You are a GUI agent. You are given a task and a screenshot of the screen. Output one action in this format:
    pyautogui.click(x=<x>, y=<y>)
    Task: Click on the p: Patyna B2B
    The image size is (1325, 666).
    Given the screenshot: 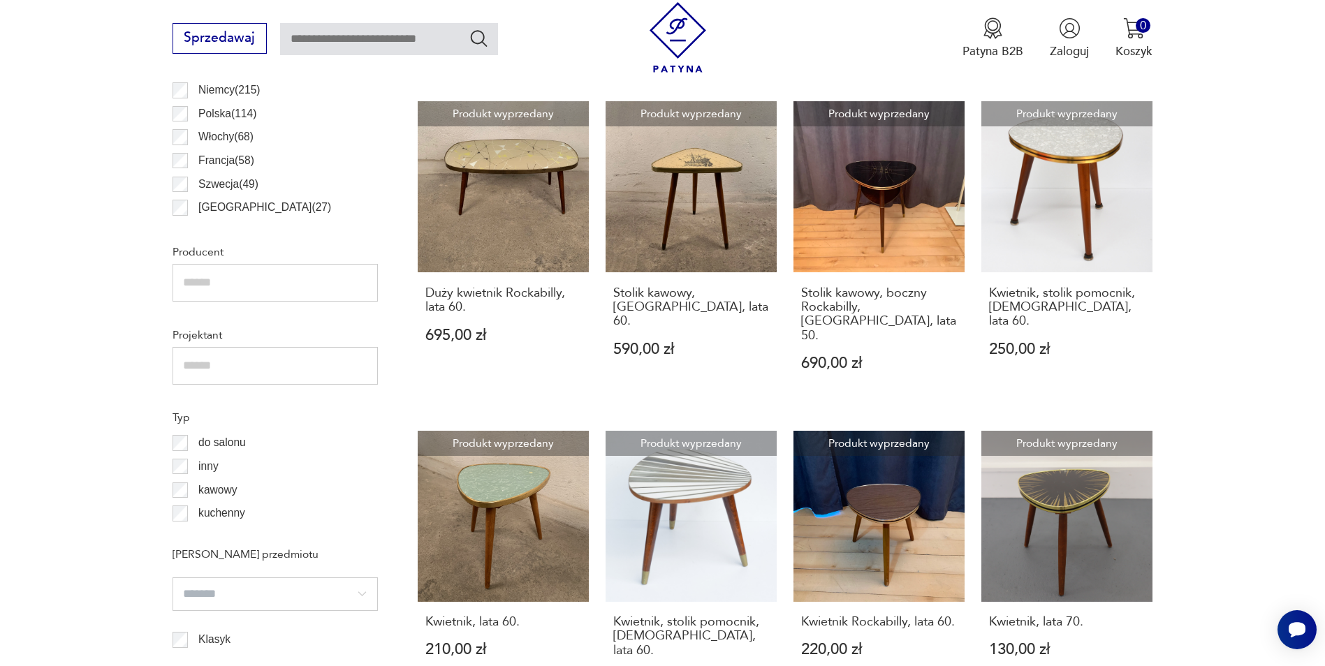 What is the action you would take?
    pyautogui.click(x=992, y=51)
    